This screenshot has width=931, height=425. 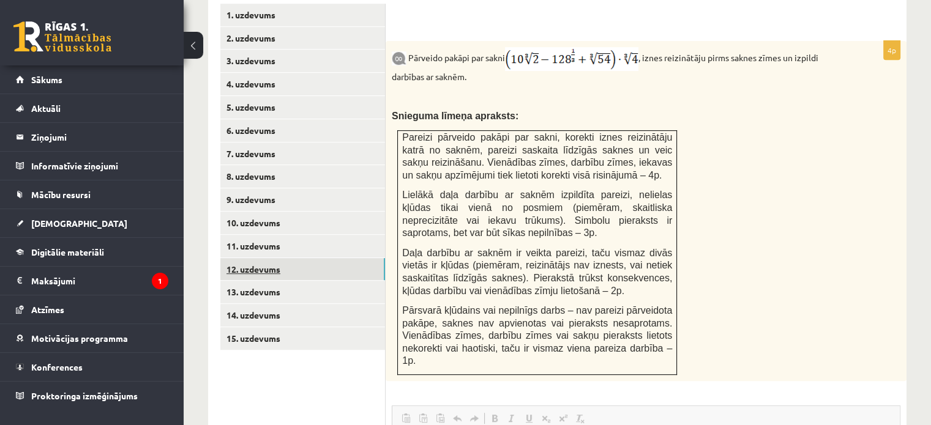 What do you see at coordinates (302, 15) in the screenshot?
I see `a: 1. uzdevums` at bounding box center [302, 15].